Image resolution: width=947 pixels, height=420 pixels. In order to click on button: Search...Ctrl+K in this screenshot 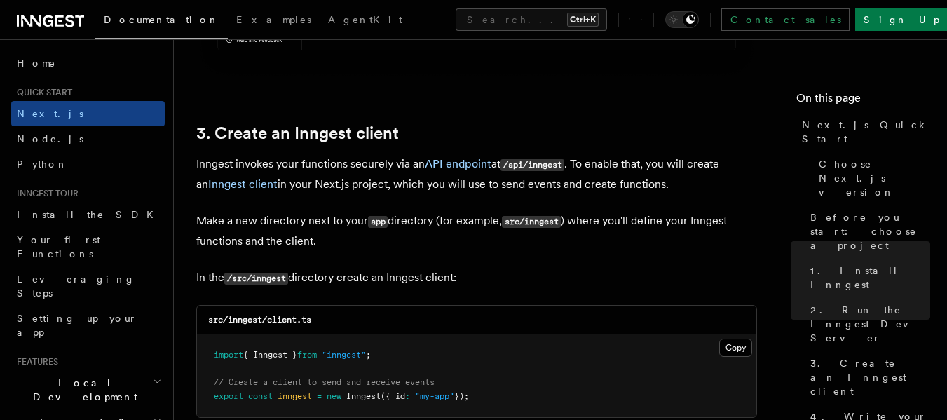, I will do `click(532, 20)`.